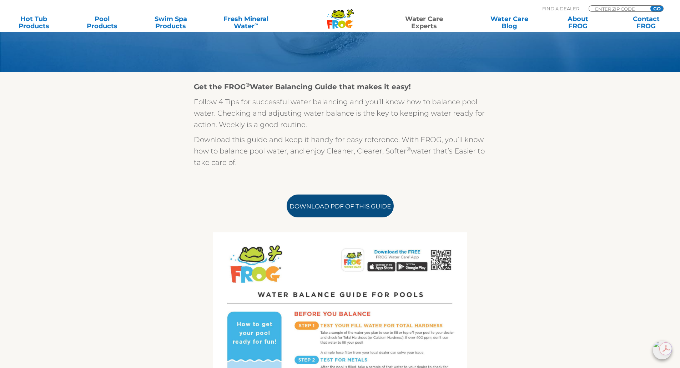 Image resolution: width=680 pixels, height=368 pixels. What do you see at coordinates (646, 22) in the screenshot?
I see `a: ContactFROG` at bounding box center [646, 22].